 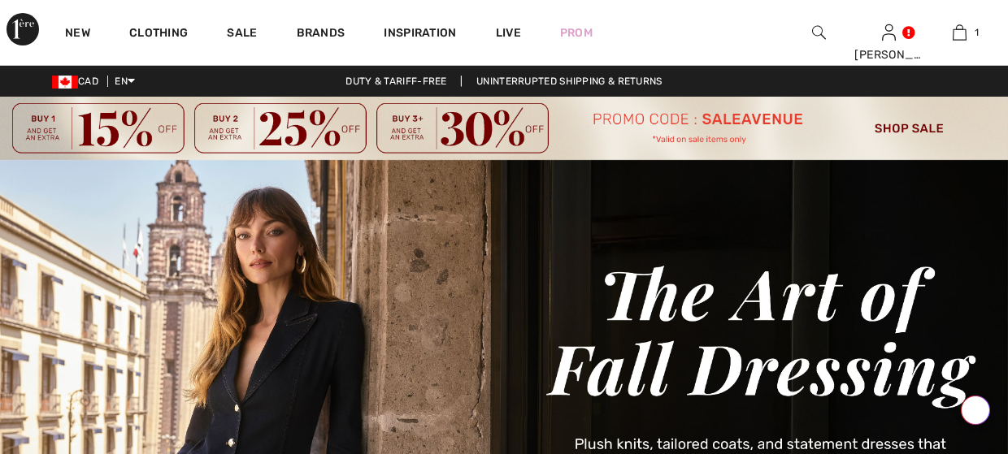 I want to click on a: Live, so click(x=508, y=33).